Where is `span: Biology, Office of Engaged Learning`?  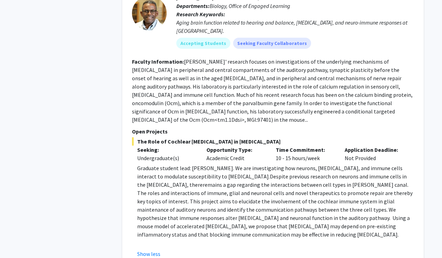 span: Biology, Office of Engaged Learning is located at coordinates (250, 6).